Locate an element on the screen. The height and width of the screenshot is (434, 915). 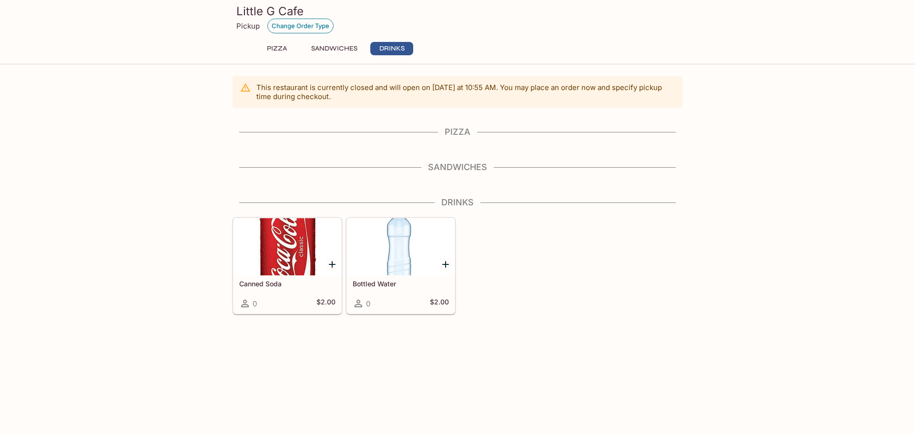
a: Bottled Water0$2.00 is located at coordinates (401, 266).